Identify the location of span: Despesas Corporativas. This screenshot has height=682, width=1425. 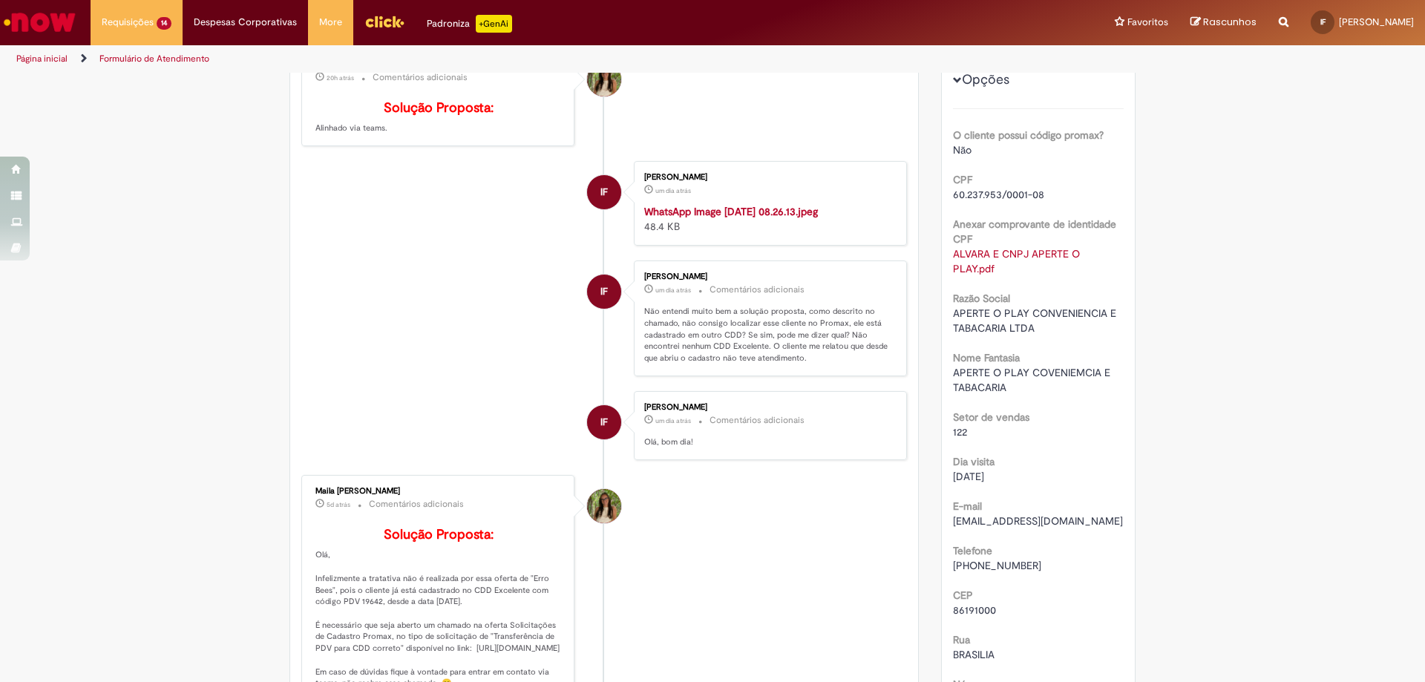
(245, 22).